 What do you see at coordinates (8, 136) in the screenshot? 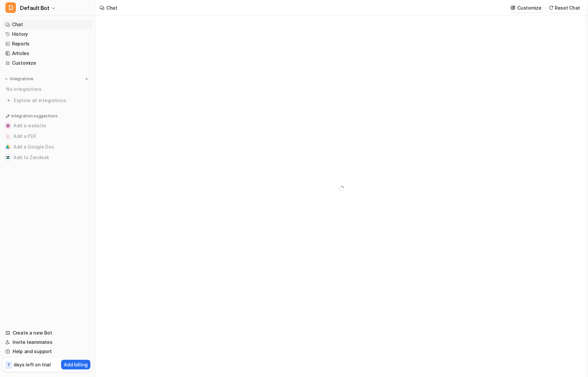
I see `img: Add a PDF` at bounding box center [8, 136].